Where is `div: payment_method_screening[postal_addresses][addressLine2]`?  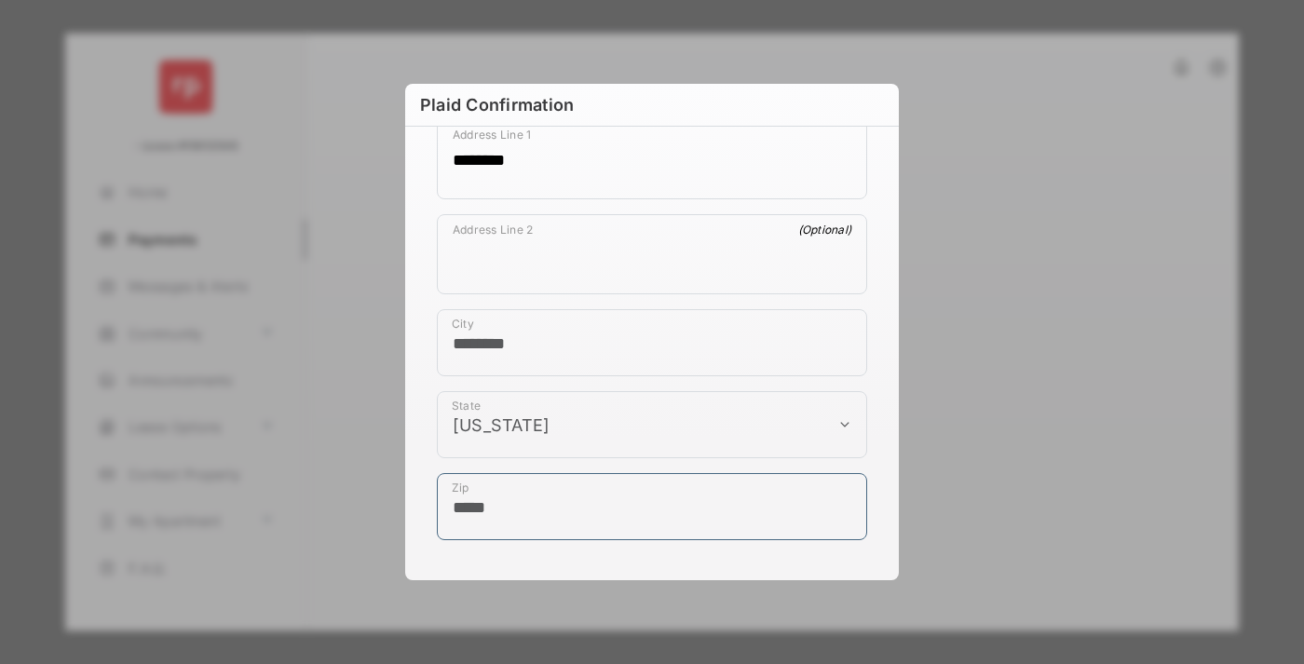 div: payment_method_screening[postal_addresses][addressLine2] is located at coordinates (652, 254).